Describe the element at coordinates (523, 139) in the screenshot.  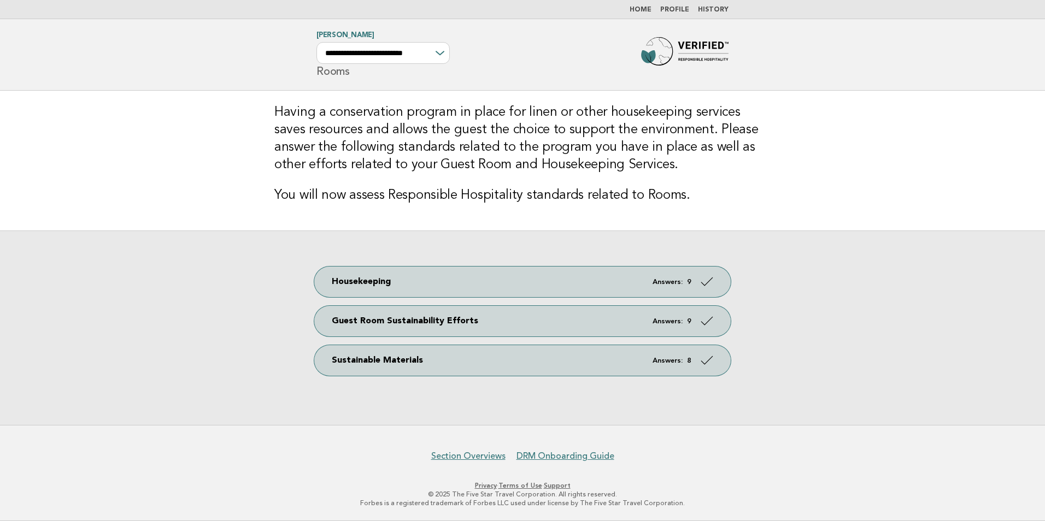
I see `h3: Having a conservation program in place for linen or other housekeeping services saves resources a...` at that location.